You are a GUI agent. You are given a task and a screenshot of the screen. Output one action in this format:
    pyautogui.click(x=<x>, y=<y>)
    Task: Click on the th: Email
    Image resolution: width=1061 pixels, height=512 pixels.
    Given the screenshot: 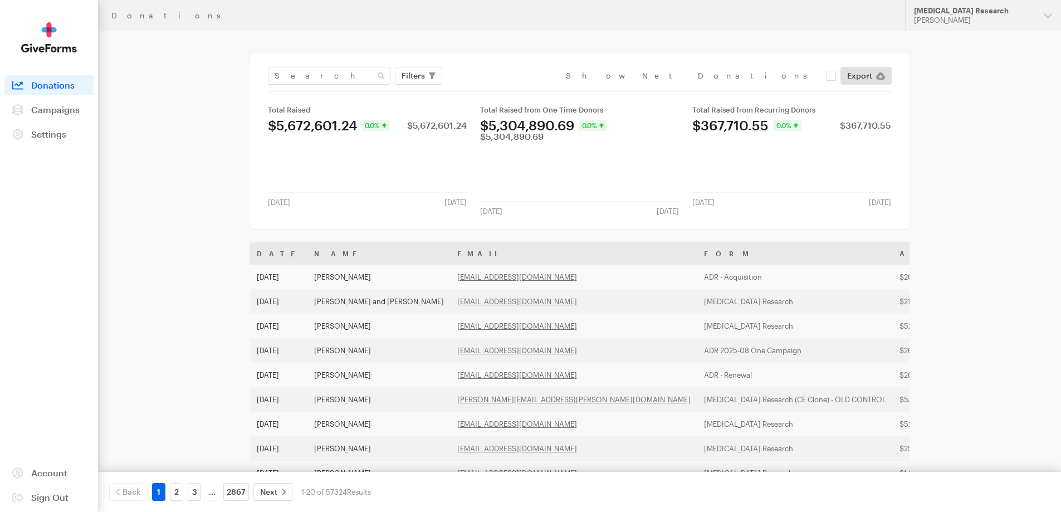 What is the action you would take?
    pyautogui.click(x=573, y=253)
    